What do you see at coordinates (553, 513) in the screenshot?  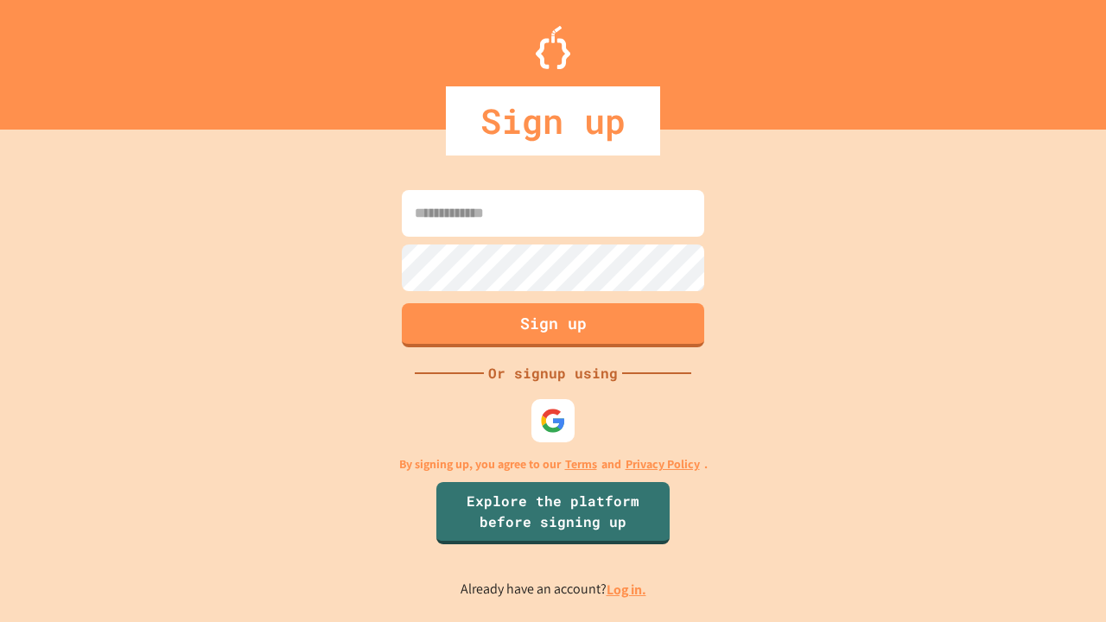 I see `a: Explore the platform before signing up` at bounding box center [553, 513].